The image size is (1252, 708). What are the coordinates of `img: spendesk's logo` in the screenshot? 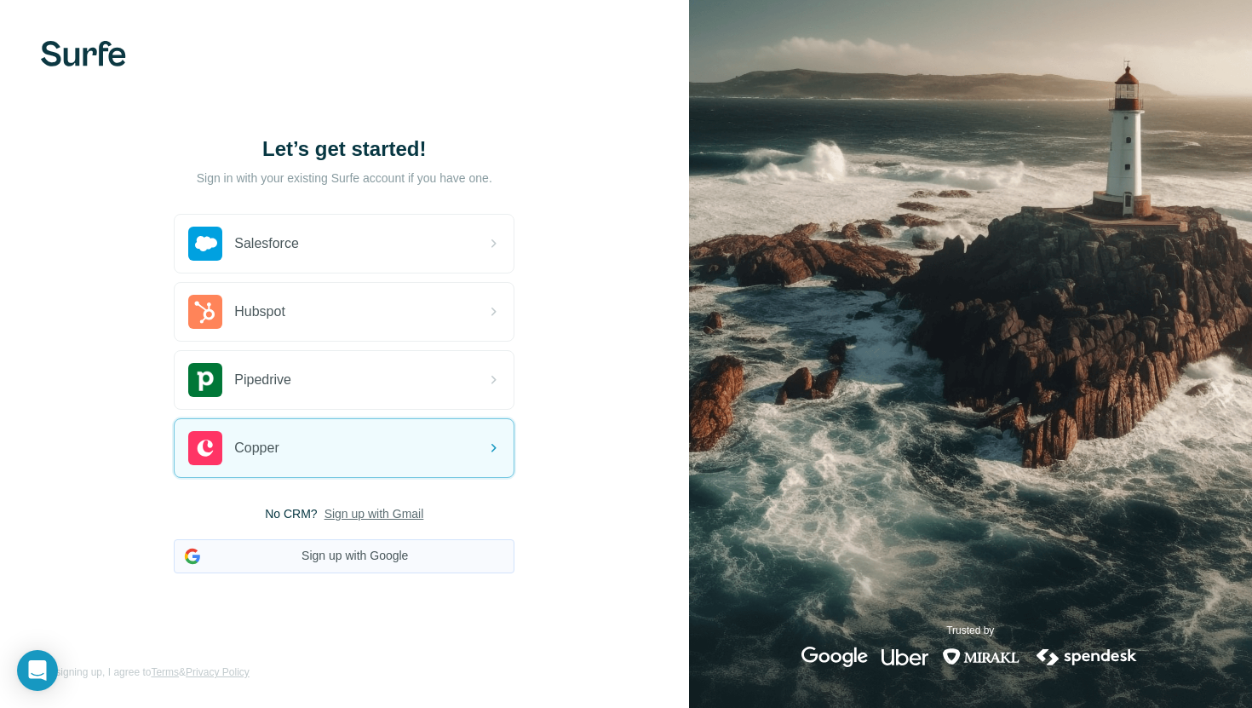 It's located at (1087, 657).